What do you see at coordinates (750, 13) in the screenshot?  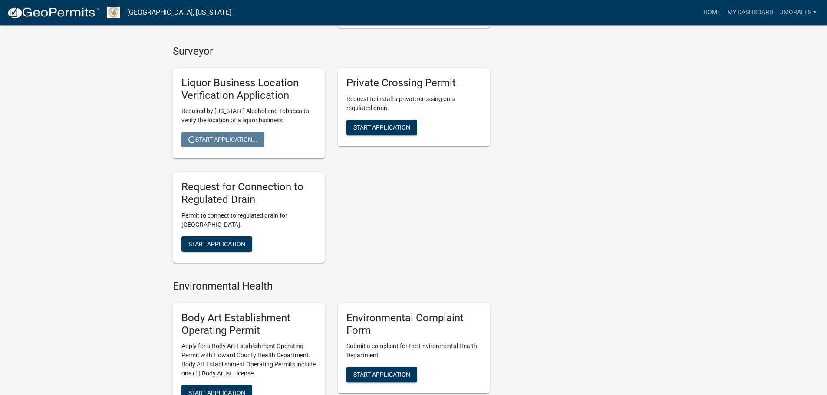 I see `a: My Dashboard` at bounding box center [750, 13].